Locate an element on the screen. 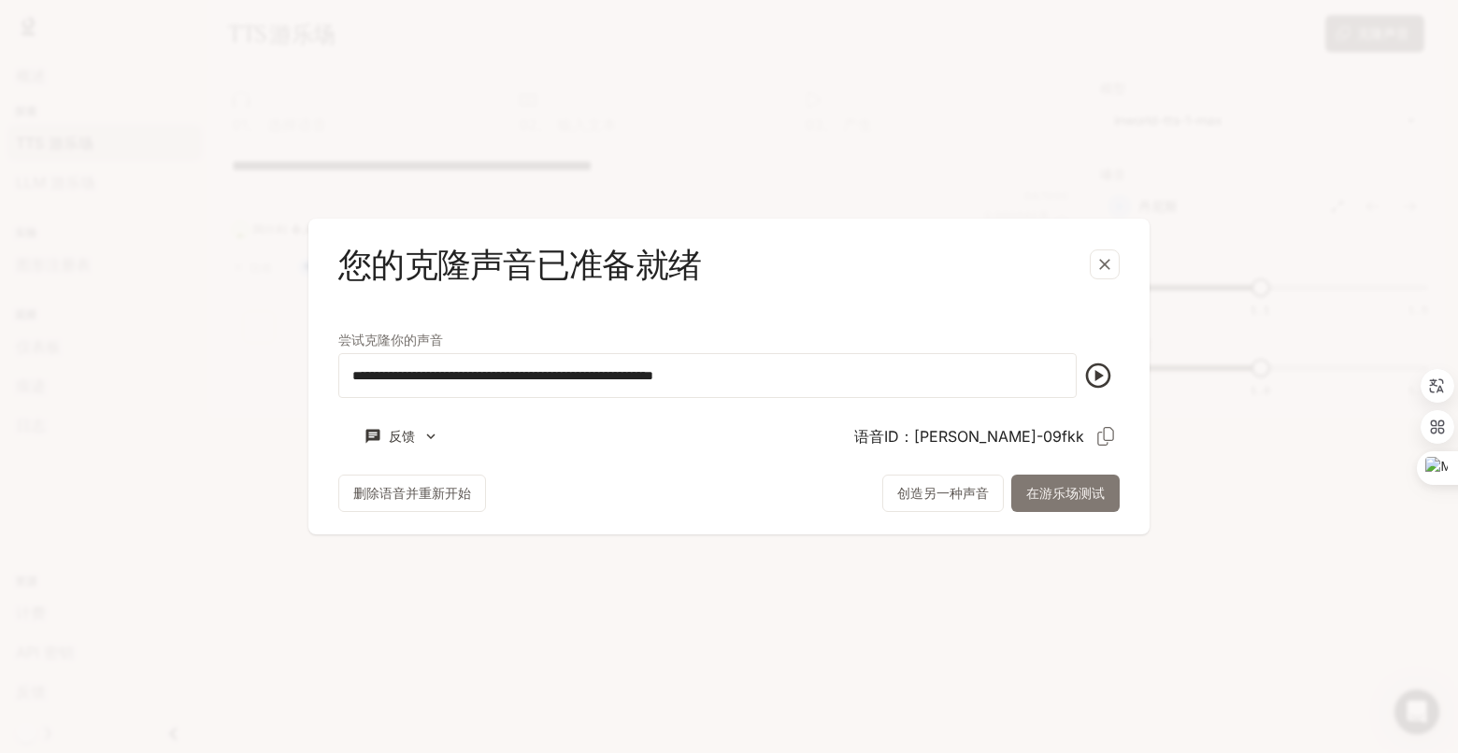 The height and width of the screenshot is (753, 1458). font: 在游乐场测试 is located at coordinates (1066, 493).